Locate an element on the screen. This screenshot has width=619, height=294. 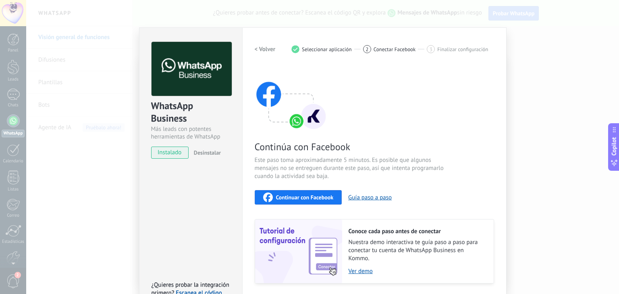
div: Más leads con potentes herramientas de WhatsApp is located at coordinates (191, 133).